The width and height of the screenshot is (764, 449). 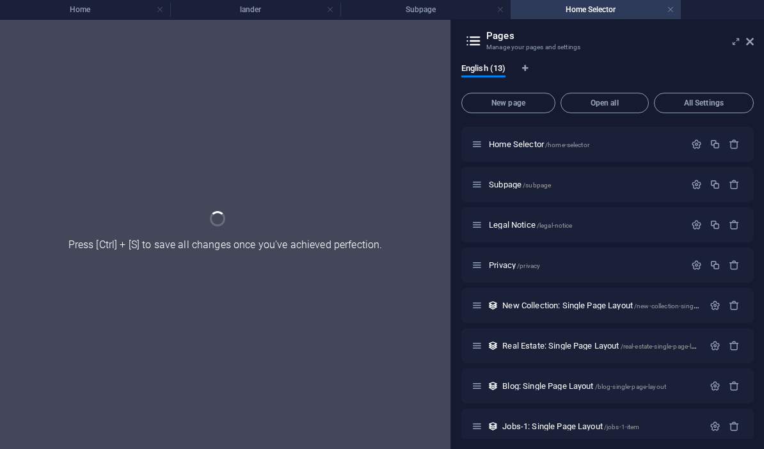 I want to click on span: Open all, so click(x=605, y=103).